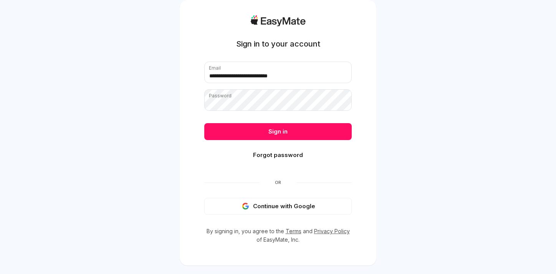 Image resolution: width=556 pixels, height=274 pixels. Describe the element at coordinates (332, 231) in the screenshot. I see `a: Privacy Policy` at that location.